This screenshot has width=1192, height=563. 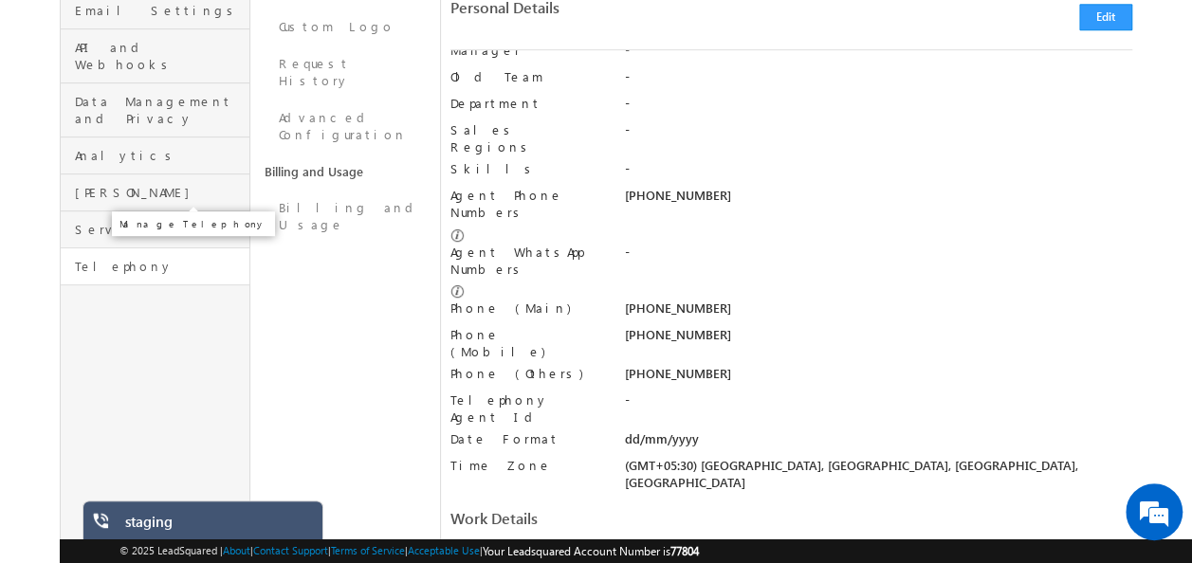 What do you see at coordinates (155, 155) in the screenshot?
I see `a: Analytics` at bounding box center [155, 155].